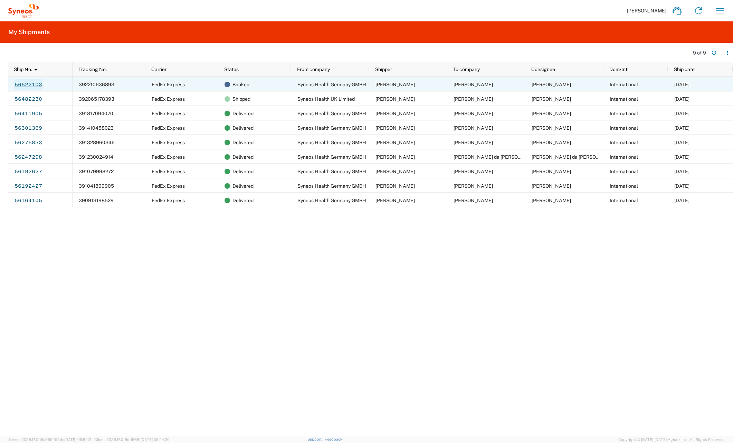 This screenshot has height=443, width=733. What do you see at coordinates (96, 99) in the screenshot?
I see `span: 392065178393` at bounding box center [96, 99].